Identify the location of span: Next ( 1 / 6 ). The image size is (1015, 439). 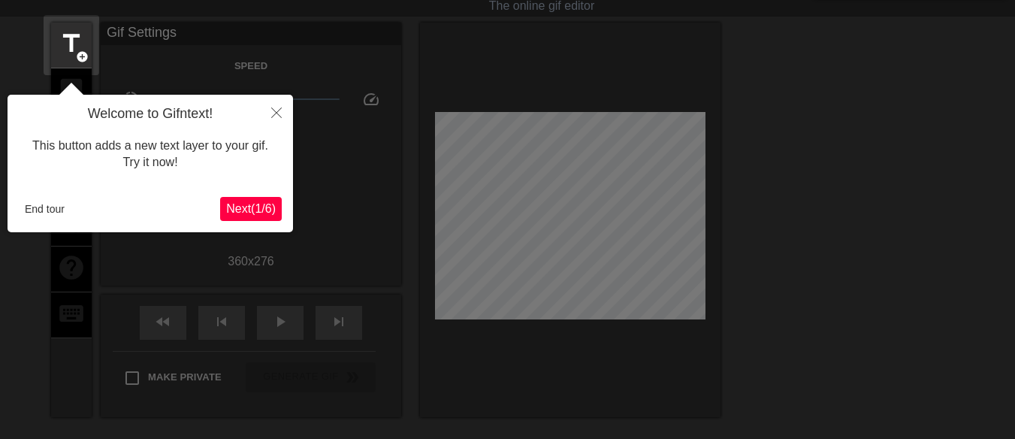
(251, 208).